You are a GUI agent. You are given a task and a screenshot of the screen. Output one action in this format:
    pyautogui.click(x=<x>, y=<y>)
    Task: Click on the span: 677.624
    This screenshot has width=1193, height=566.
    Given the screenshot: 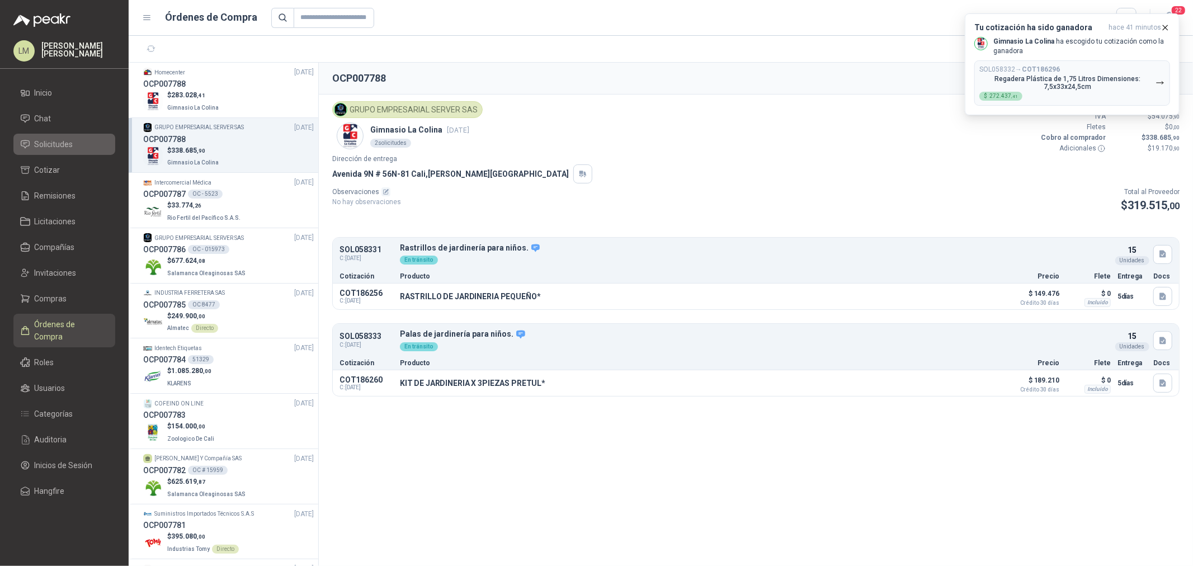 What is the action you would take?
    pyautogui.click(x=188, y=261)
    